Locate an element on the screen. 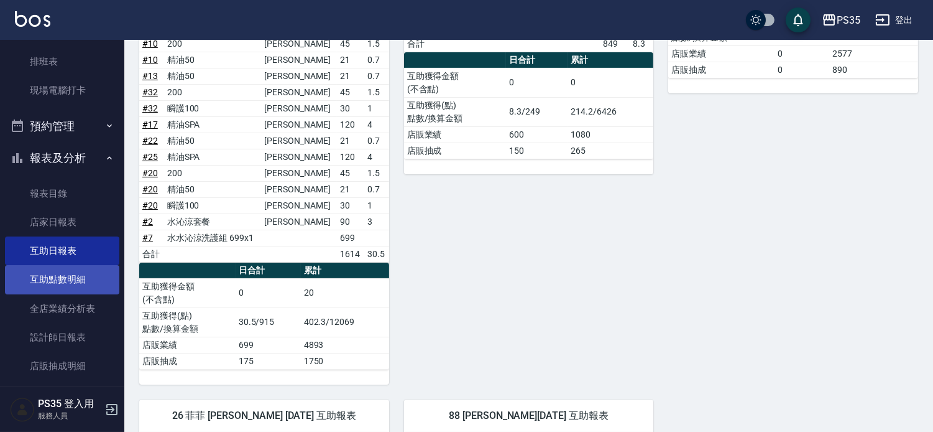 This screenshot has width=933, height=432. td: 30.5 is located at coordinates (377, 254).